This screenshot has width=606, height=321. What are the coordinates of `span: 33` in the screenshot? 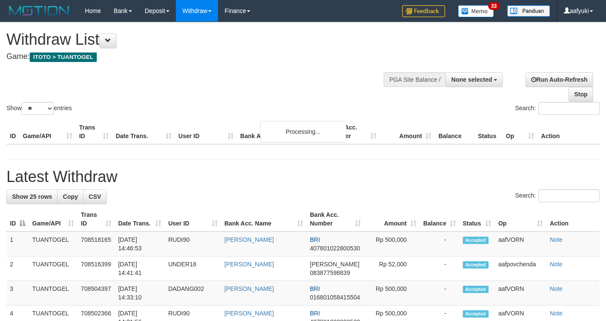 It's located at (494, 6).